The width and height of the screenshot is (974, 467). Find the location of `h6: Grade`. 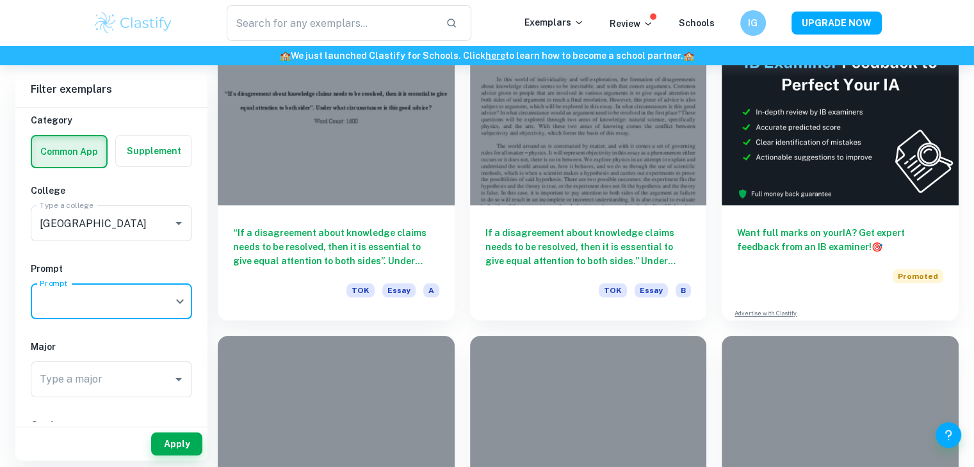

h6: Grade is located at coordinates (111, 425).